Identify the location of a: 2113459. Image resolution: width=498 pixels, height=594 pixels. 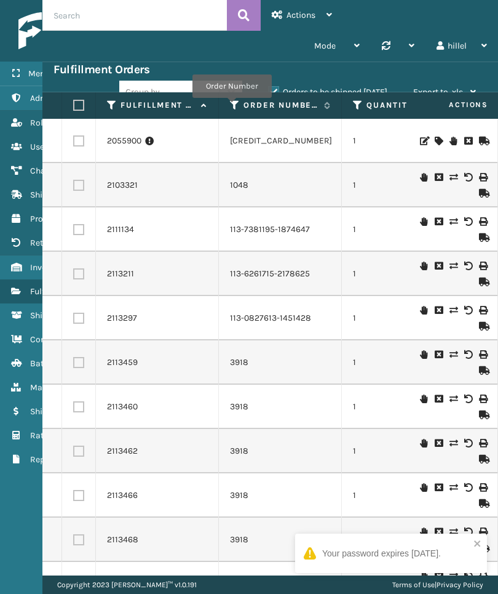
(122, 362).